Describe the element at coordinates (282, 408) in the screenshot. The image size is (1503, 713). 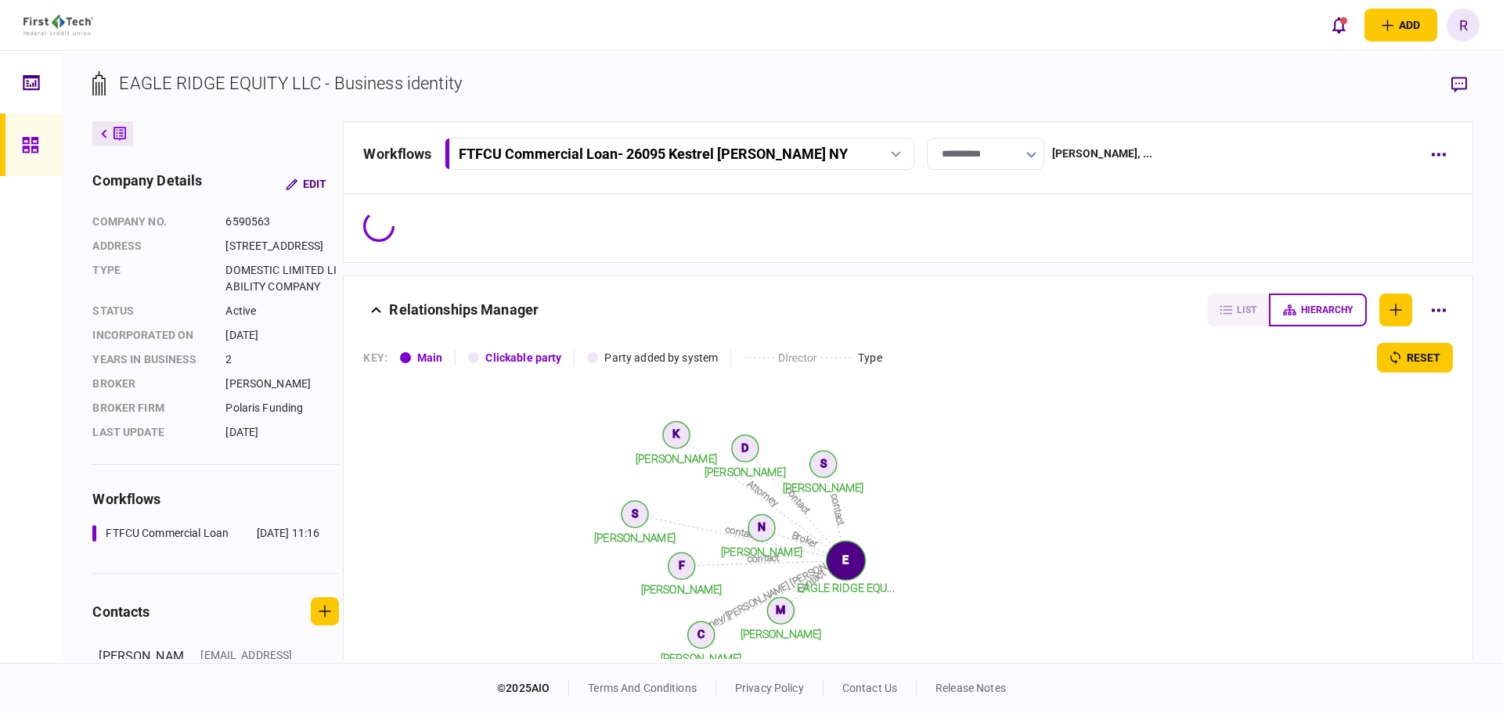
I see `div: Polaris Funding` at that location.